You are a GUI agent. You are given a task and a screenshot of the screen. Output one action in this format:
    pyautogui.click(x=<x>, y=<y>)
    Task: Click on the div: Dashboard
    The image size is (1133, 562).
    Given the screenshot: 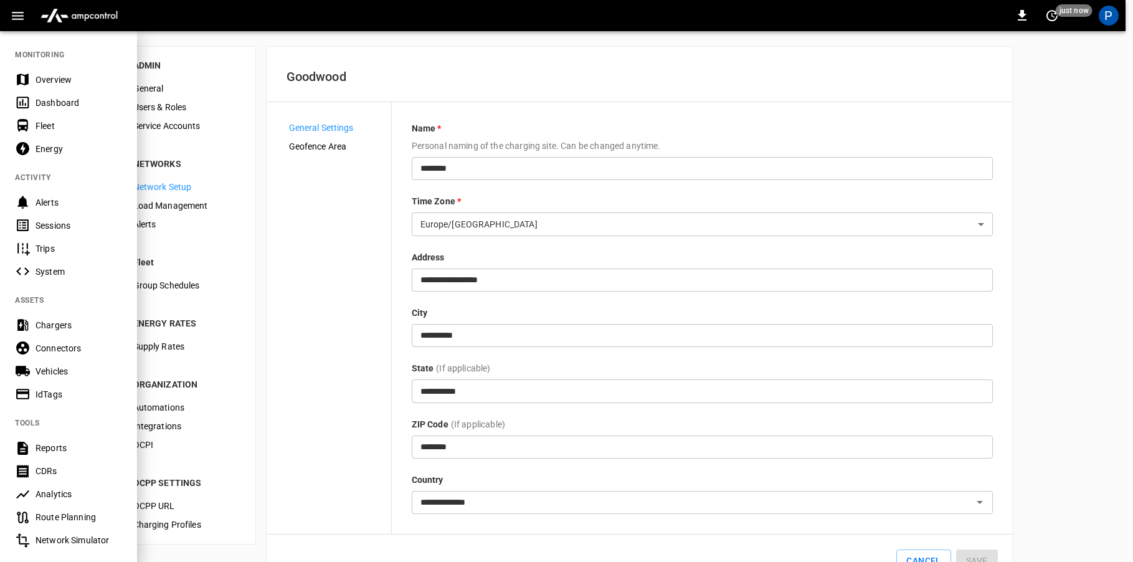 What is the action you would take?
    pyautogui.click(x=78, y=103)
    